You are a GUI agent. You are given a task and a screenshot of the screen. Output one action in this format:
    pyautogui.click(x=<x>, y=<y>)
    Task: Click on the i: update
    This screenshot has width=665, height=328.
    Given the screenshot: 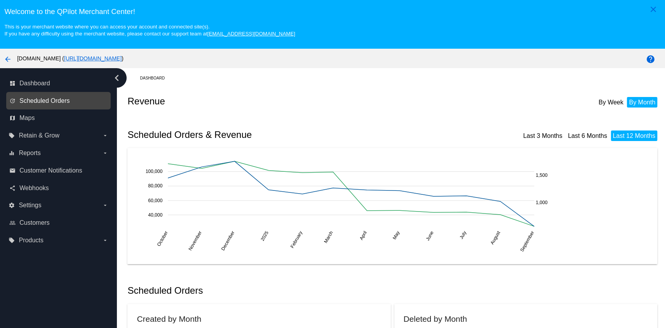 What is the action you would take?
    pyautogui.click(x=12, y=101)
    